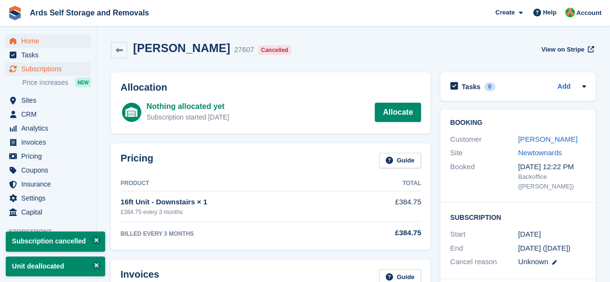 This screenshot has width=610, height=282. What do you see at coordinates (540, 152) in the screenshot?
I see `a: Newtownards` at bounding box center [540, 152].